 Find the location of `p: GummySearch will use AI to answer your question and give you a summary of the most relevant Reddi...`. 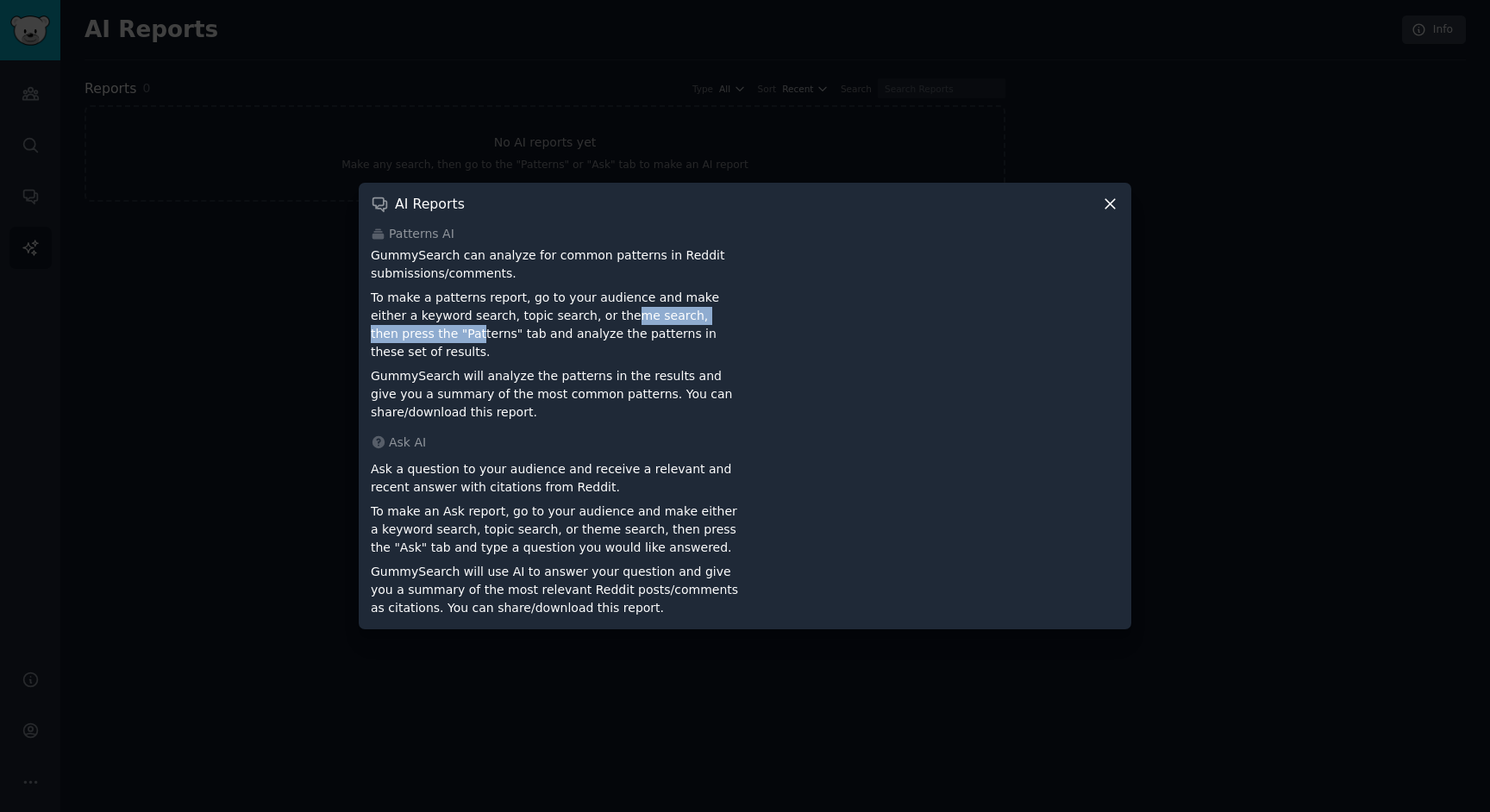

p: GummySearch will use AI to answer your question and give you a summary of the most relevant Reddi... is located at coordinates (555, 589).